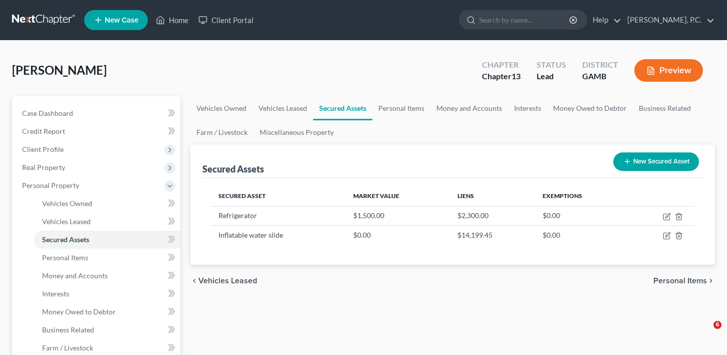 The height and width of the screenshot is (355, 727). Describe the element at coordinates (79, 311) in the screenshot. I see `span: Money Owed to Debtor` at that location.